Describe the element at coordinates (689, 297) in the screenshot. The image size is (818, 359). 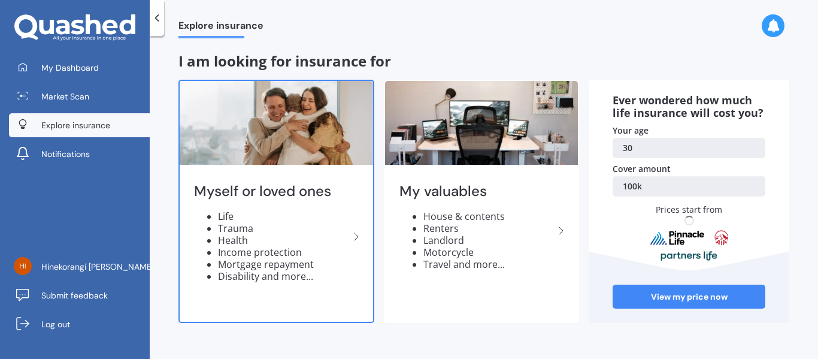
I see `a: View my price now` at that location.